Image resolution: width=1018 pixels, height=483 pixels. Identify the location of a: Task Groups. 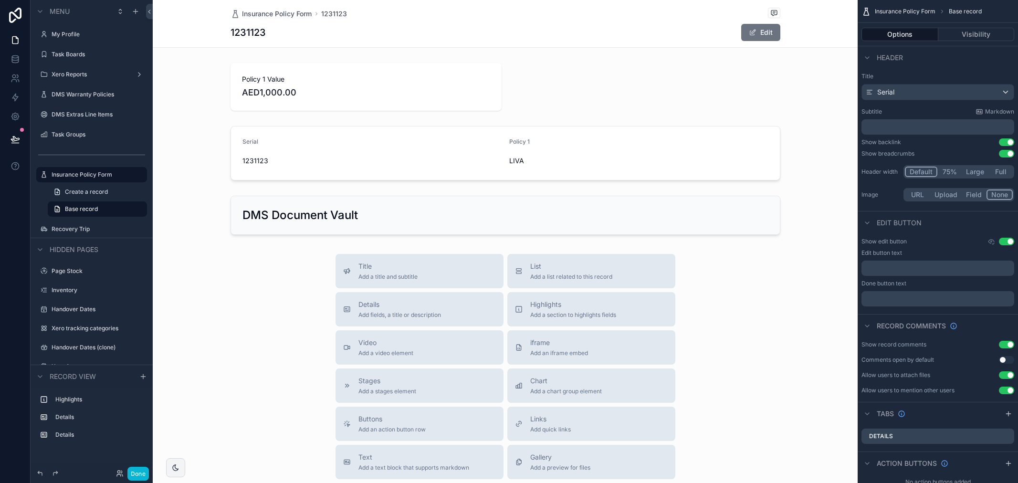
(98, 135).